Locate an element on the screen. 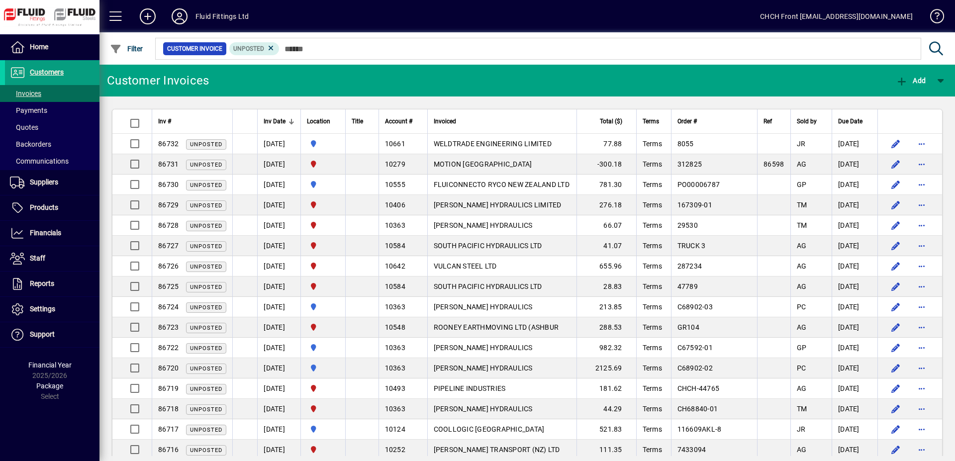 The width and height of the screenshot is (955, 461). span: 167309-01 is located at coordinates (695, 205).